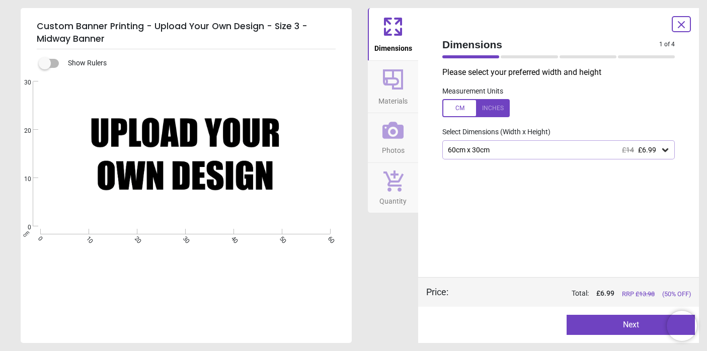 The image size is (707, 351). I want to click on span: 1 of 4, so click(667, 44).